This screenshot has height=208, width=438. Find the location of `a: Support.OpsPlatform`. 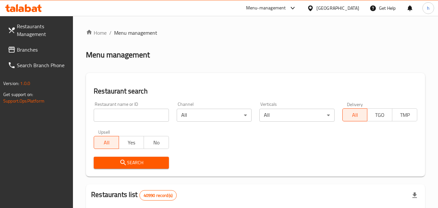

a: Support.OpsPlatform is located at coordinates (24, 101).